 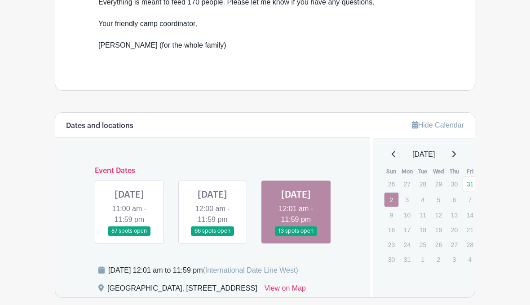 What do you see at coordinates (391, 244) in the screenshot?
I see `p: 23` at bounding box center [391, 244].